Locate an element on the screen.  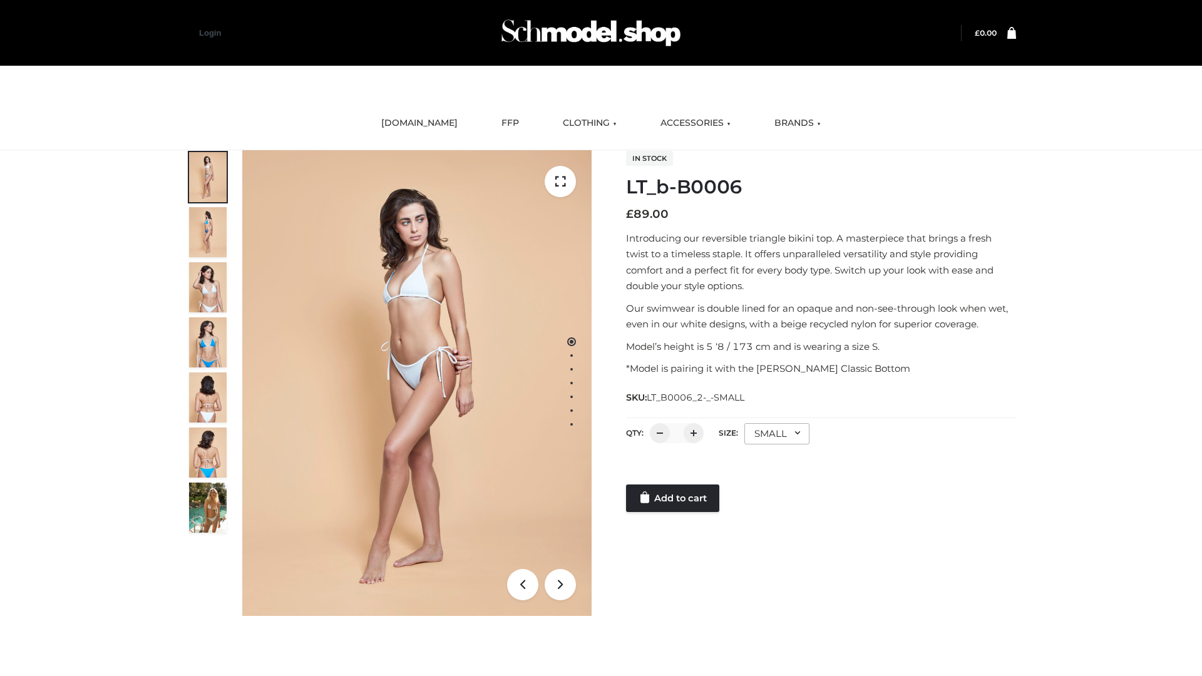
img: ArielClassicBikiniTop_CloudNine_AzureSky_OW114ECO_7-scaled.jpg is located at coordinates (208, 398).